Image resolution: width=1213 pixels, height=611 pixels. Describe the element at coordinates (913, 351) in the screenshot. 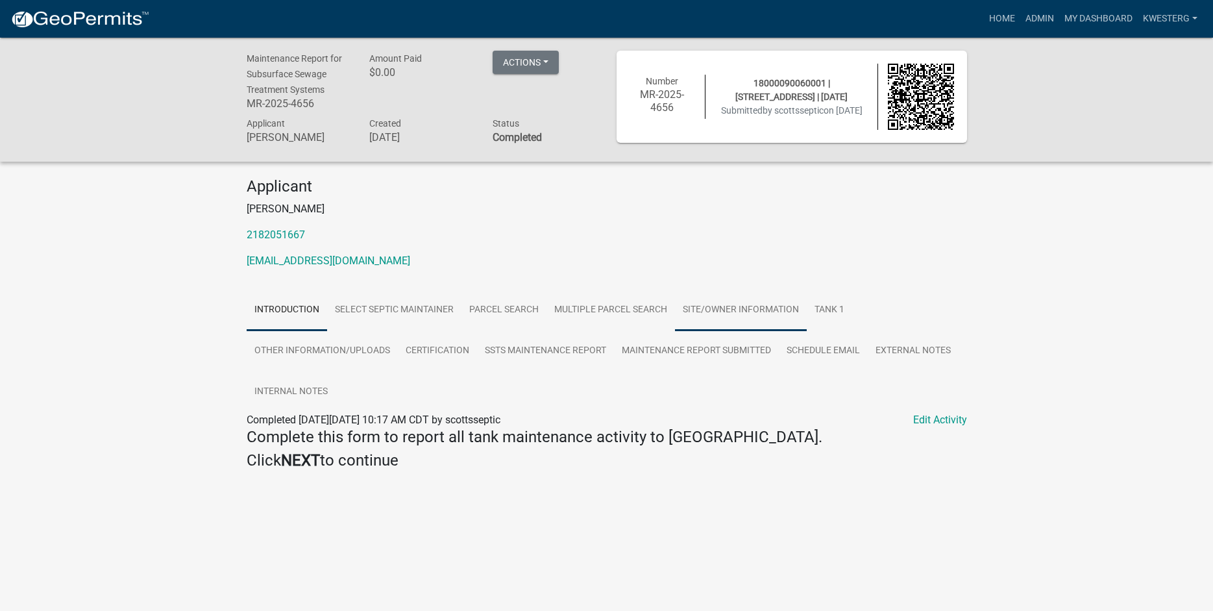

I see `a: External Notes` at that location.